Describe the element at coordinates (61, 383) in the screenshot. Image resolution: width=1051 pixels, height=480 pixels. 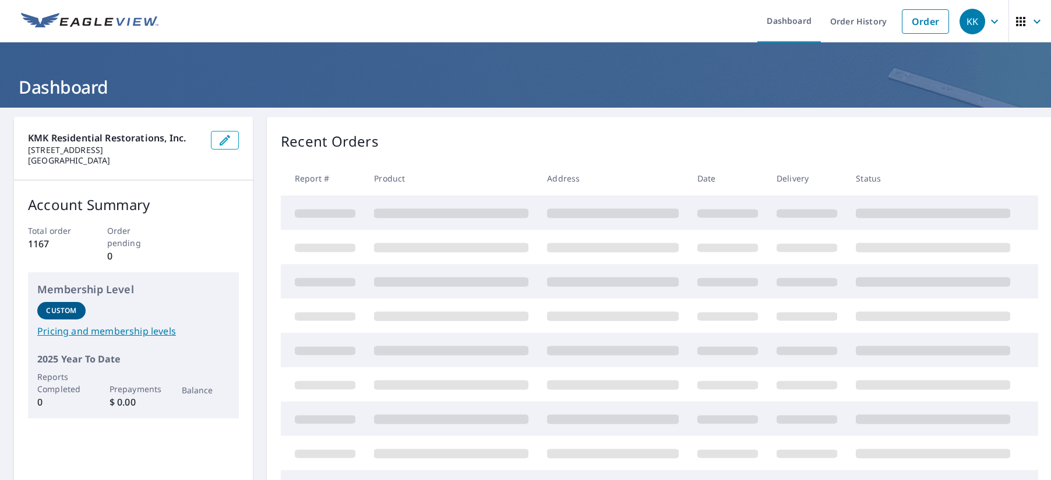
I see `p: Reports Completed` at that location.